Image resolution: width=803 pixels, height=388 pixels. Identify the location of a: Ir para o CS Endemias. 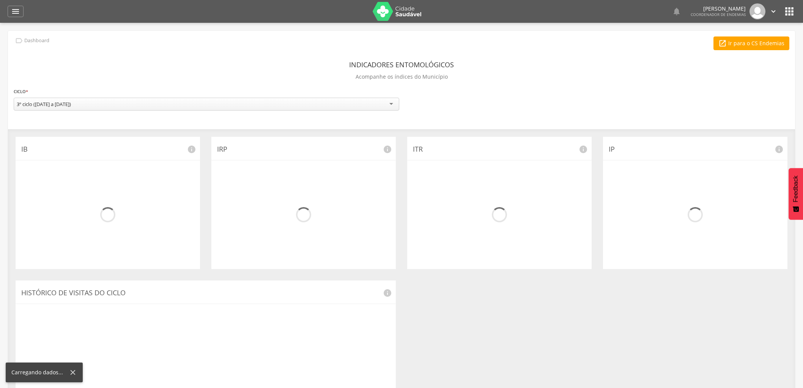
(752, 43).